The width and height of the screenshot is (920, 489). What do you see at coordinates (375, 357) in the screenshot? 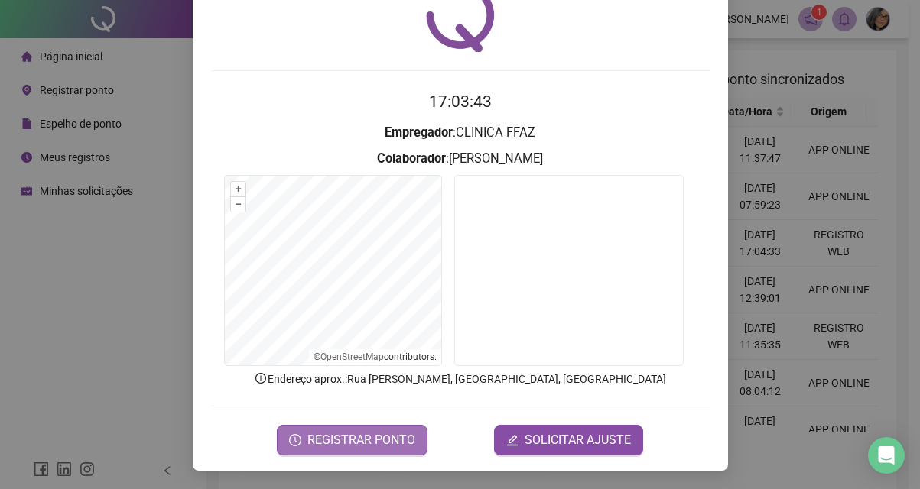
I see `li: © contributors.` at bounding box center [375, 357].